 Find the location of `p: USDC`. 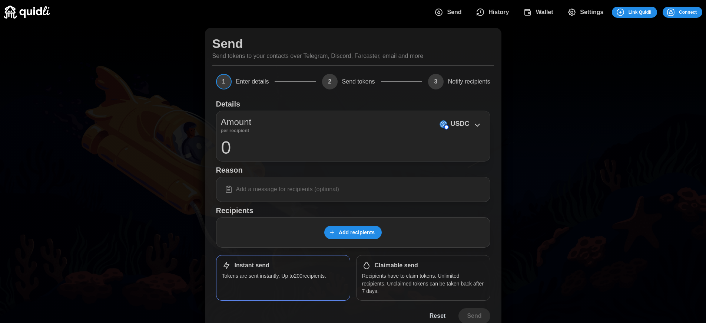

p: USDC is located at coordinates (460, 123).